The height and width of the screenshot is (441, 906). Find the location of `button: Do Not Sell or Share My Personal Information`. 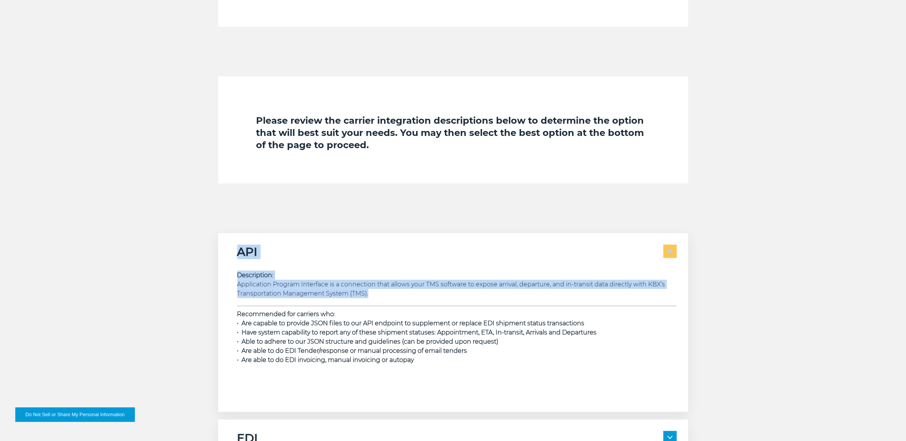

button: Do Not Sell or Share My Personal Information is located at coordinates (75, 415).